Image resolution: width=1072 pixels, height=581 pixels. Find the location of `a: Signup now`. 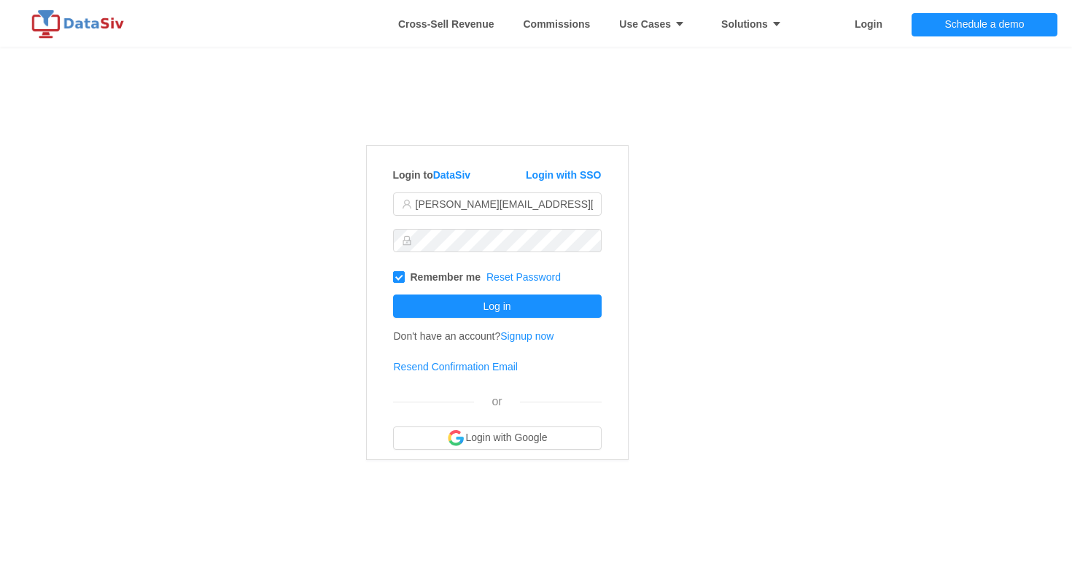

a: Signup now is located at coordinates (526, 336).